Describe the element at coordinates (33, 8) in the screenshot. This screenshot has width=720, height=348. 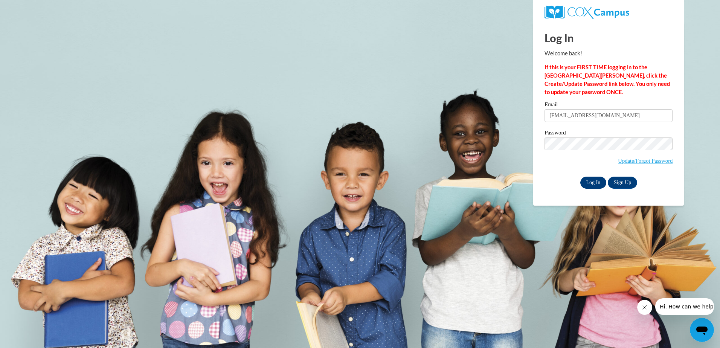
I see `span: Hi. How can we help?` at that location.